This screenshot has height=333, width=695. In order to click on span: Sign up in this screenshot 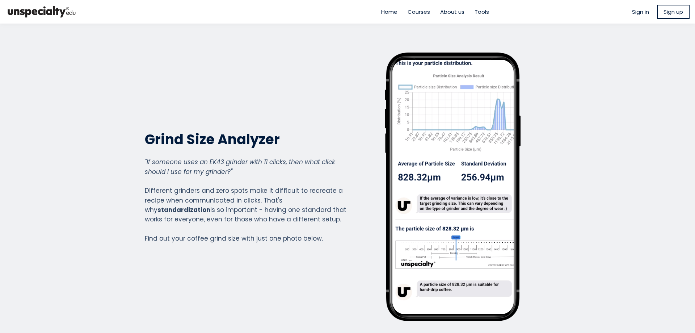, I will do `click(673, 12)`.